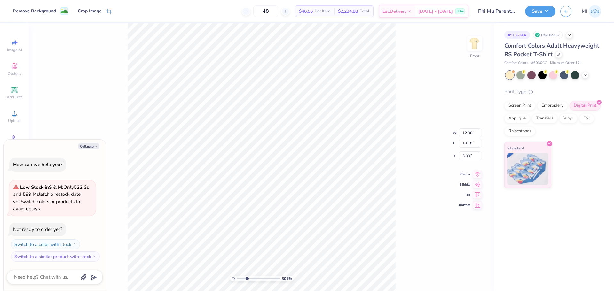 The width and height of the screenshot is (614, 291). I want to click on div: Applique, so click(517, 119).